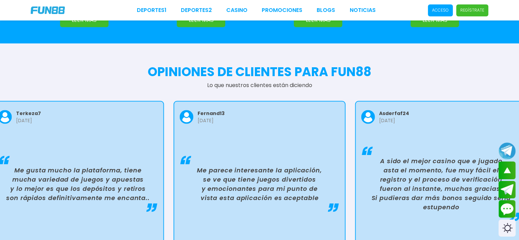  What do you see at coordinates (211, 113) in the screenshot?
I see `p: fernand13` at bounding box center [211, 113].